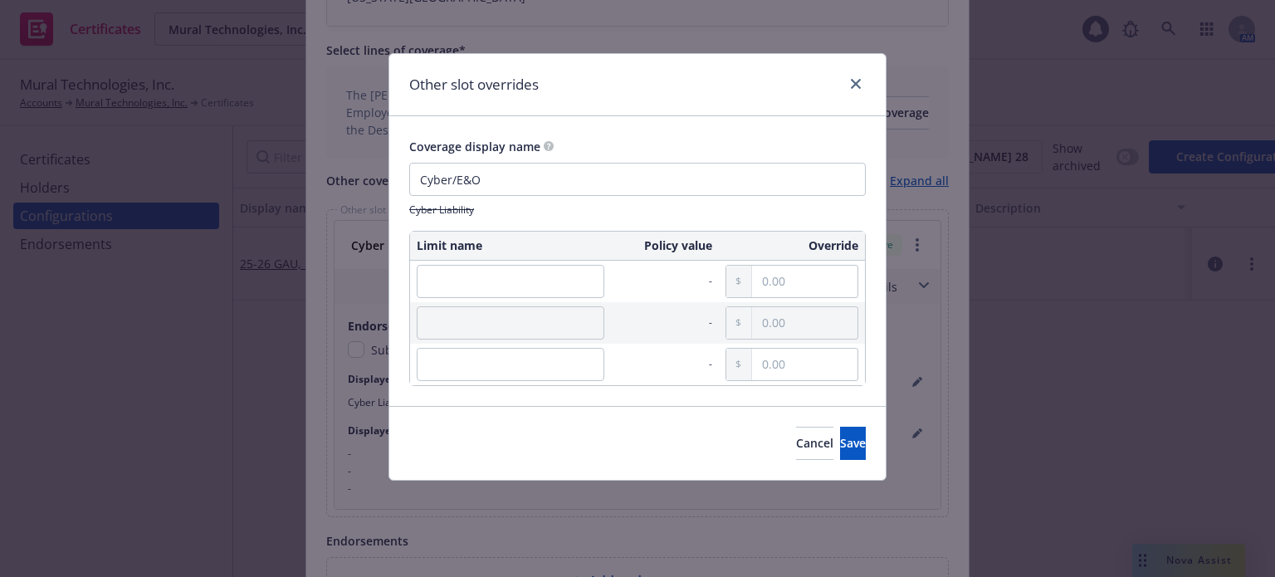  What do you see at coordinates (474, 85) in the screenshot?
I see `h1: Other slot overrides` at bounding box center [474, 85].